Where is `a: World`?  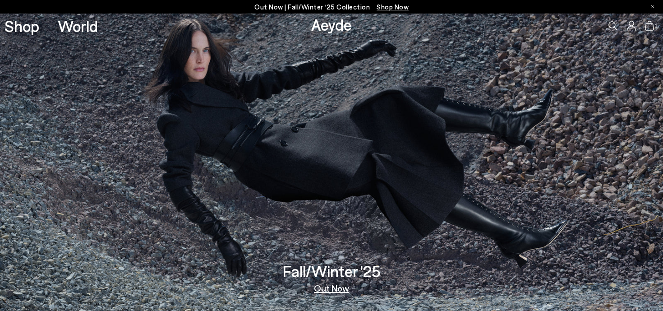
a: World is located at coordinates (78, 26).